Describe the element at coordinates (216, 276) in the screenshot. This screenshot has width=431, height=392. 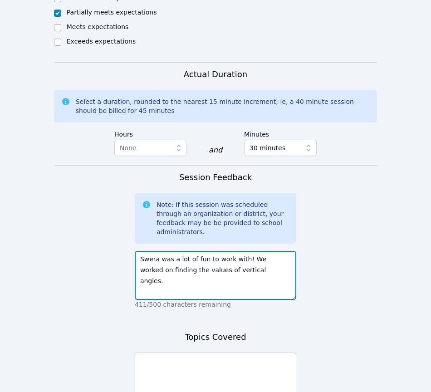
I see `textarea: Swera was a lot of fun to work with! We worked on finding the values of vertical angles.` at that location.